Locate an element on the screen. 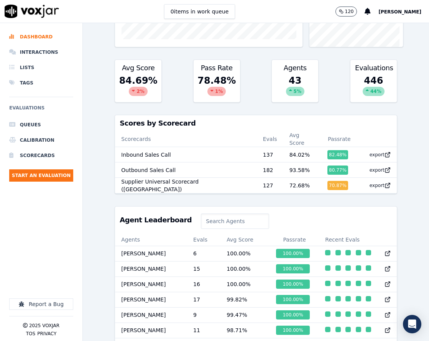 The height and width of the screenshot is (341, 429). td: 9 is located at coordinates (204, 315).